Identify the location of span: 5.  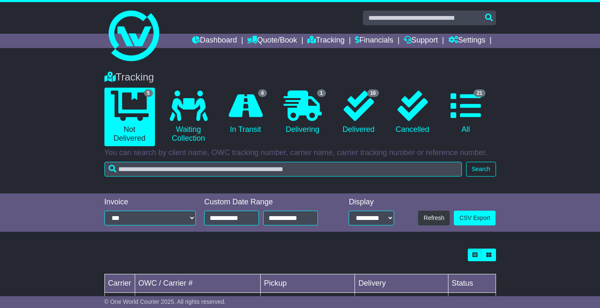
(148, 93).